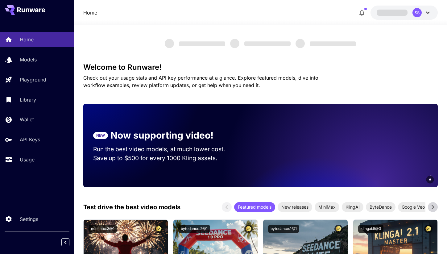 This screenshot has height=254, width=447. Describe the element at coordinates (65, 242) in the screenshot. I see `button: Collapse sidebar` at that location.